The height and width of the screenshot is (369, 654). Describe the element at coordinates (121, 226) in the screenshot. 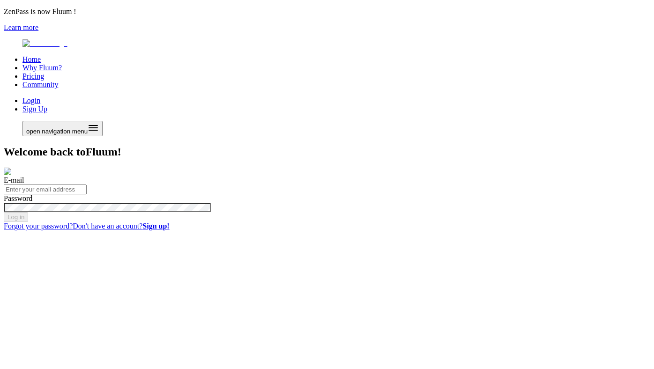

I see `a: Don't have an account?Sign up!` at that location.